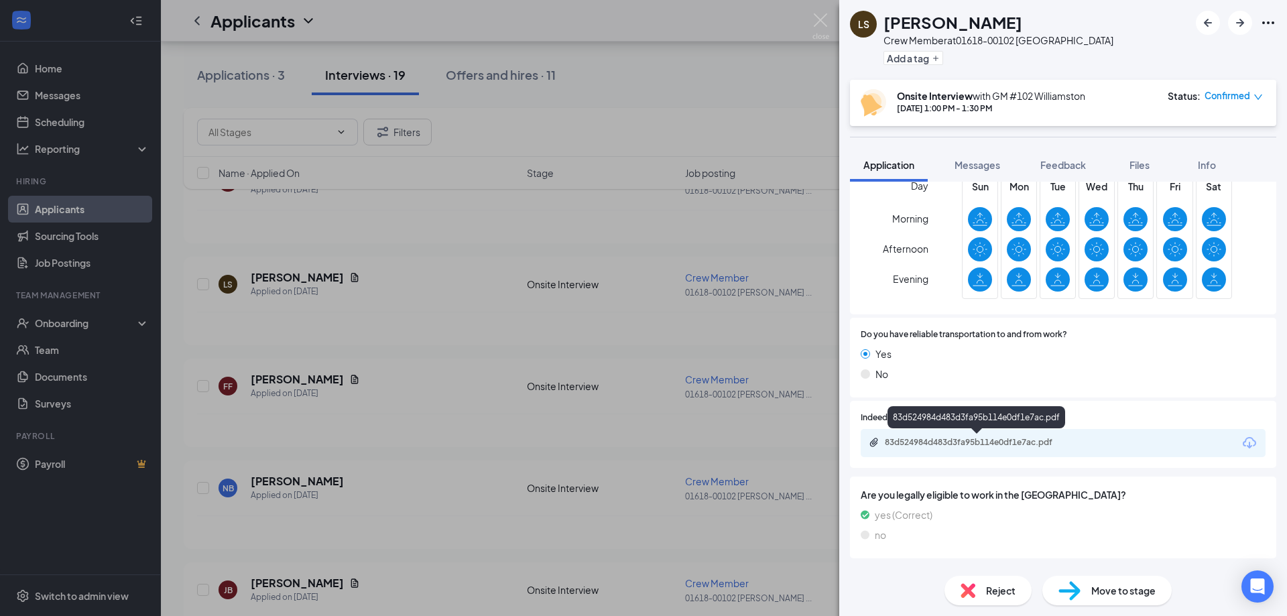  I want to click on span: Confirmed, so click(1227, 96).